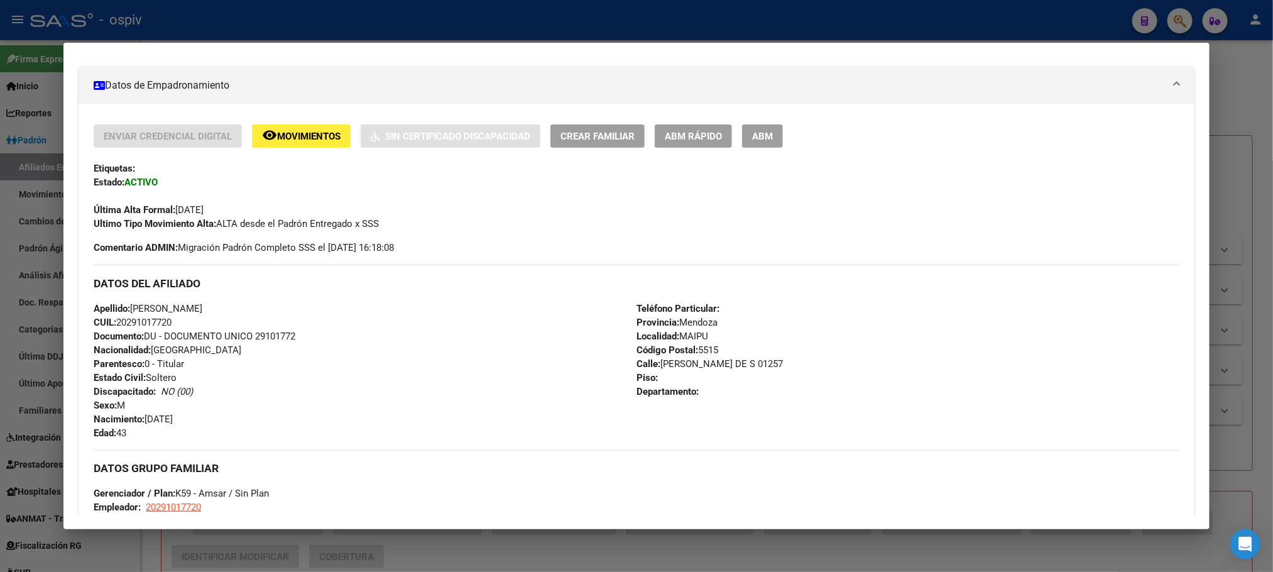  I want to click on span: K59 - Amsar / Sin Plan, so click(181, 493).